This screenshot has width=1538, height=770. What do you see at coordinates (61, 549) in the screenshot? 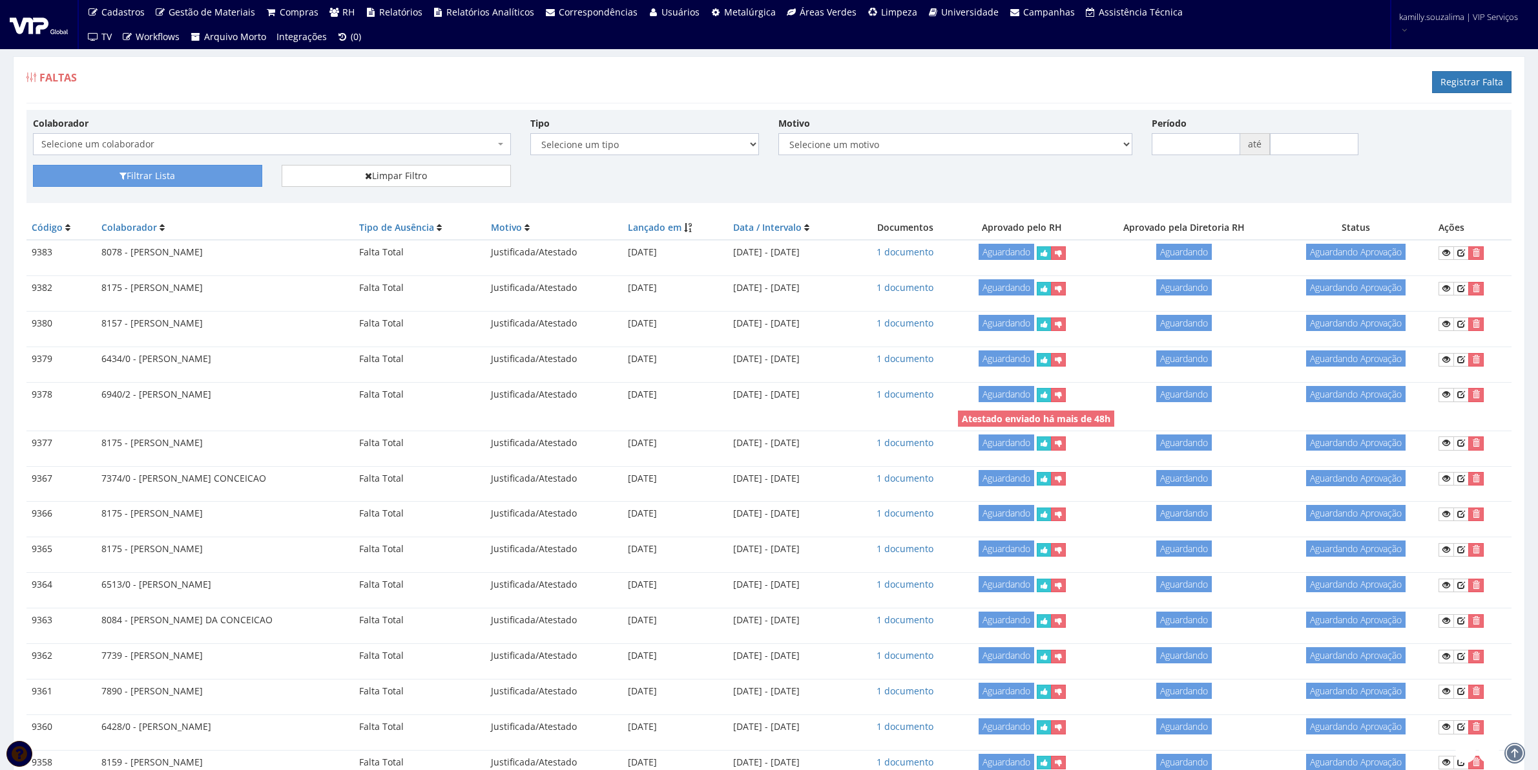
I see `td: 9365` at bounding box center [61, 549].